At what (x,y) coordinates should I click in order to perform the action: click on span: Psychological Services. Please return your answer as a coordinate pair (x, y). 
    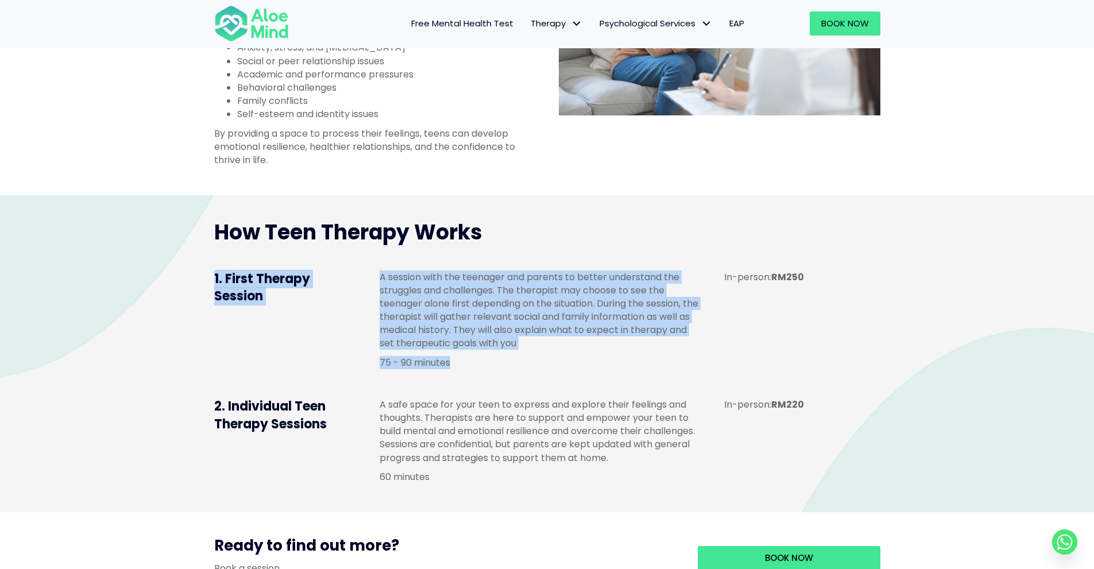
    Looking at the image, I should click on (656, 23).